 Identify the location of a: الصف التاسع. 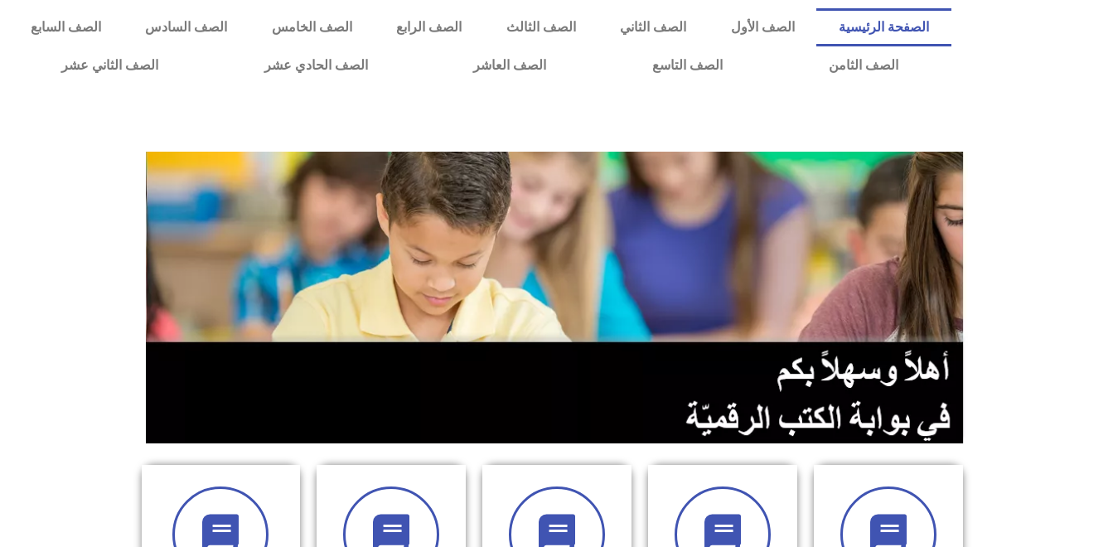
(687, 65).